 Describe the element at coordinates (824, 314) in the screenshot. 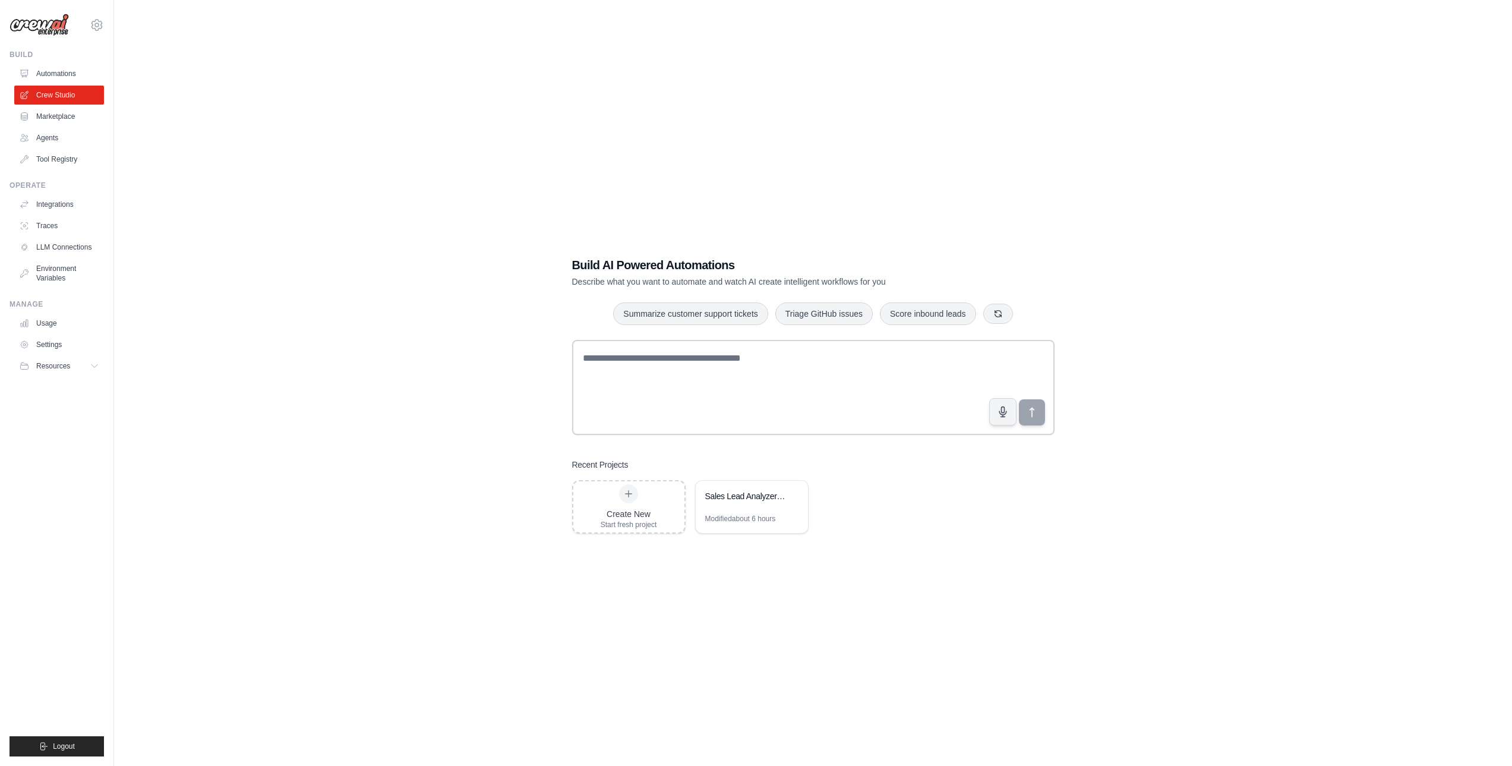

I see `button: Triage GitHub issues` at that location.